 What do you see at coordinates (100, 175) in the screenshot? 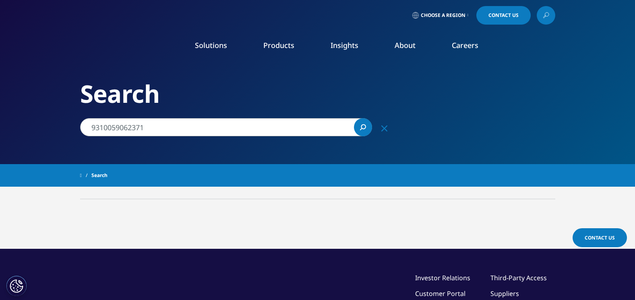
I see `span: Search` at bounding box center [100, 175].